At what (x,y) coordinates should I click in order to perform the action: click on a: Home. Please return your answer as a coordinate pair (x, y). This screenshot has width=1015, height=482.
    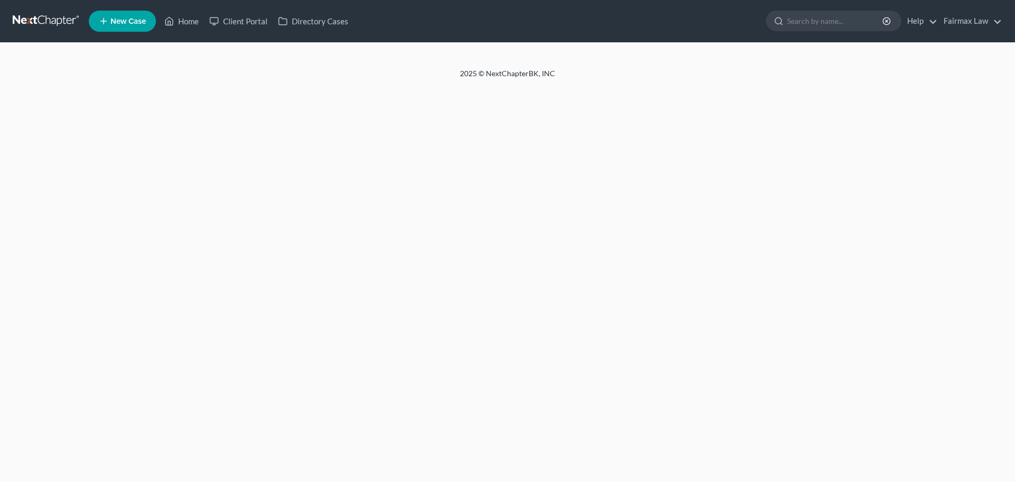
    Looking at the image, I should click on (181, 21).